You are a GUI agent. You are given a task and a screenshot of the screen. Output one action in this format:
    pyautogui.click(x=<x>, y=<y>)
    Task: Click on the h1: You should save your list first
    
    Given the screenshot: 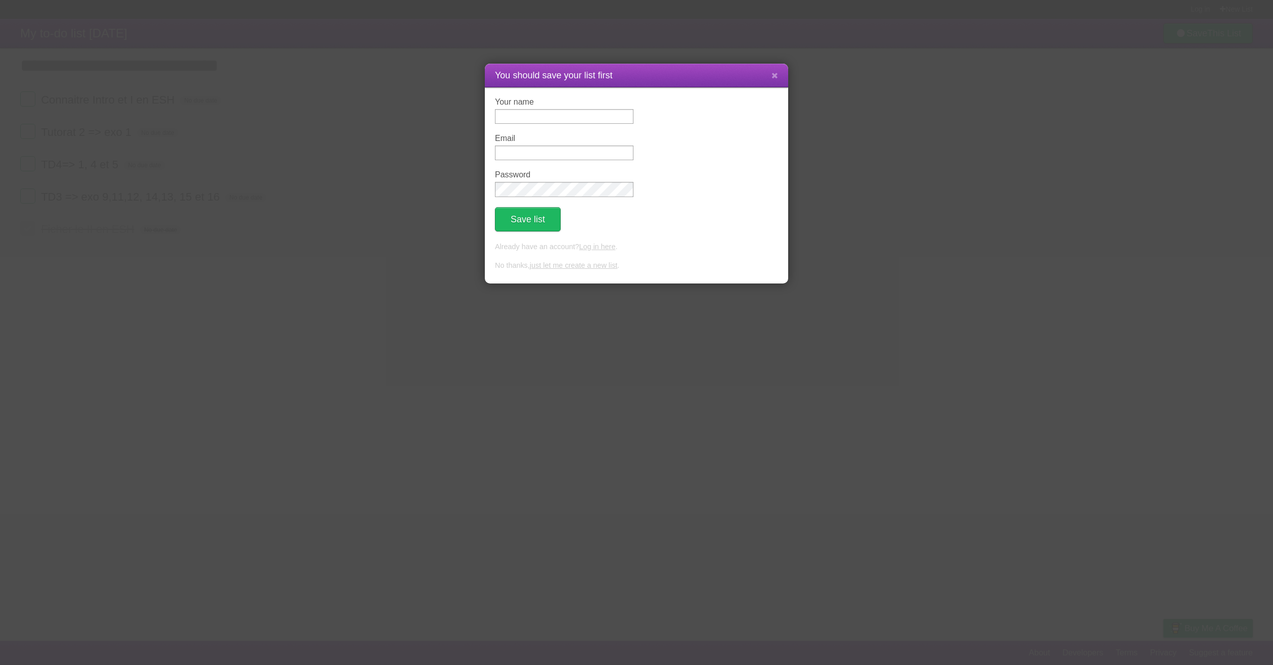 What is the action you would take?
    pyautogui.click(x=636, y=75)
    